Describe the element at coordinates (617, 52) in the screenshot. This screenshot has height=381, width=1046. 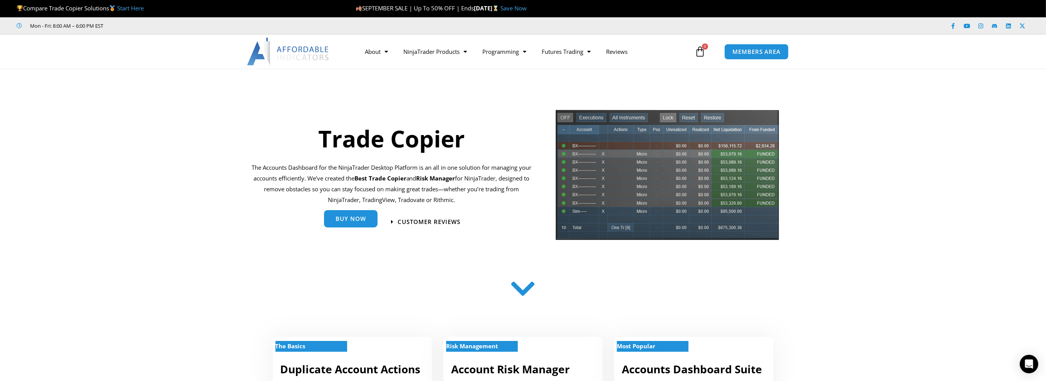
I see `a: Reviews` at that location.